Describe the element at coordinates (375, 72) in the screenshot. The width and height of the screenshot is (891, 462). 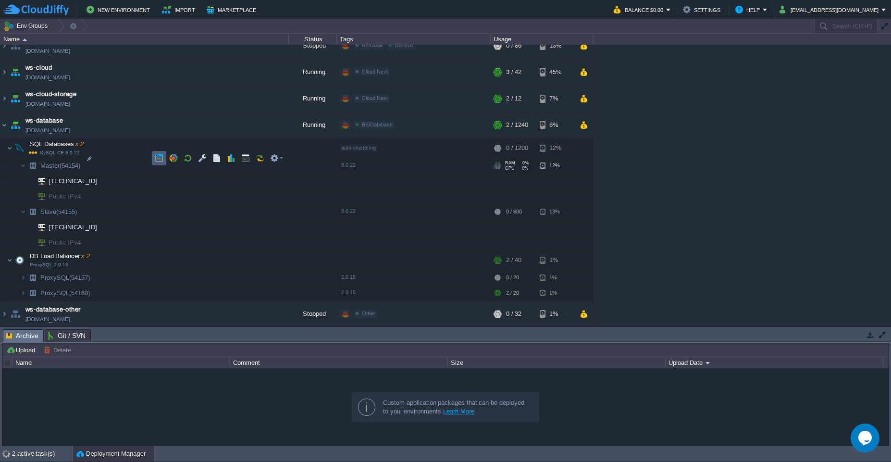
I see `span: Cloud Next` at that location.